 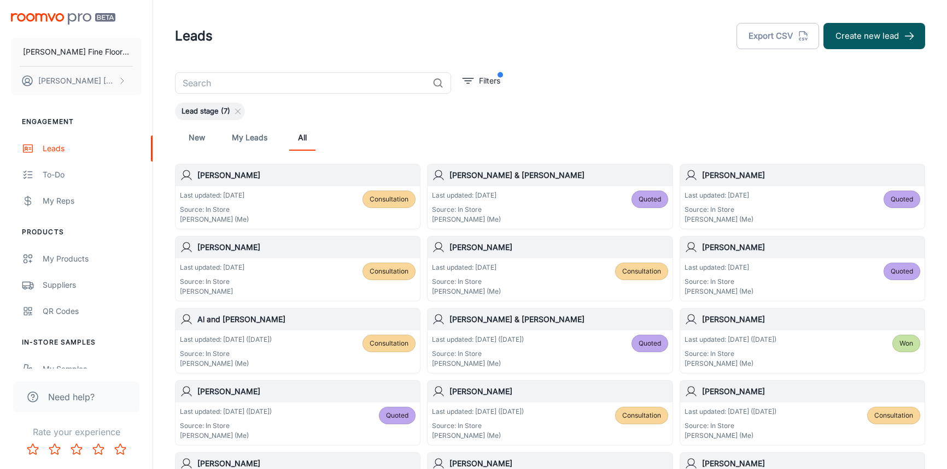 I want to click on img: Roomvo PRO Beta, so click(x=63, y=19).